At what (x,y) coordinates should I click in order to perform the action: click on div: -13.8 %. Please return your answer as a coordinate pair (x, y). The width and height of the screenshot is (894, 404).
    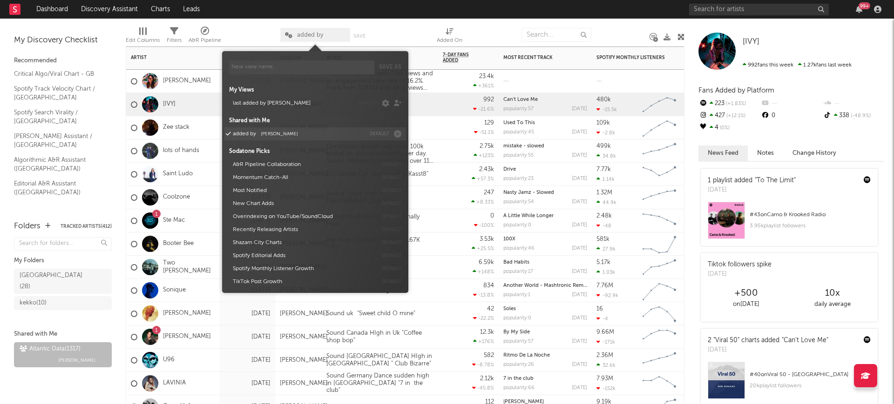
    Looking at the image, I should click on (483, 295).